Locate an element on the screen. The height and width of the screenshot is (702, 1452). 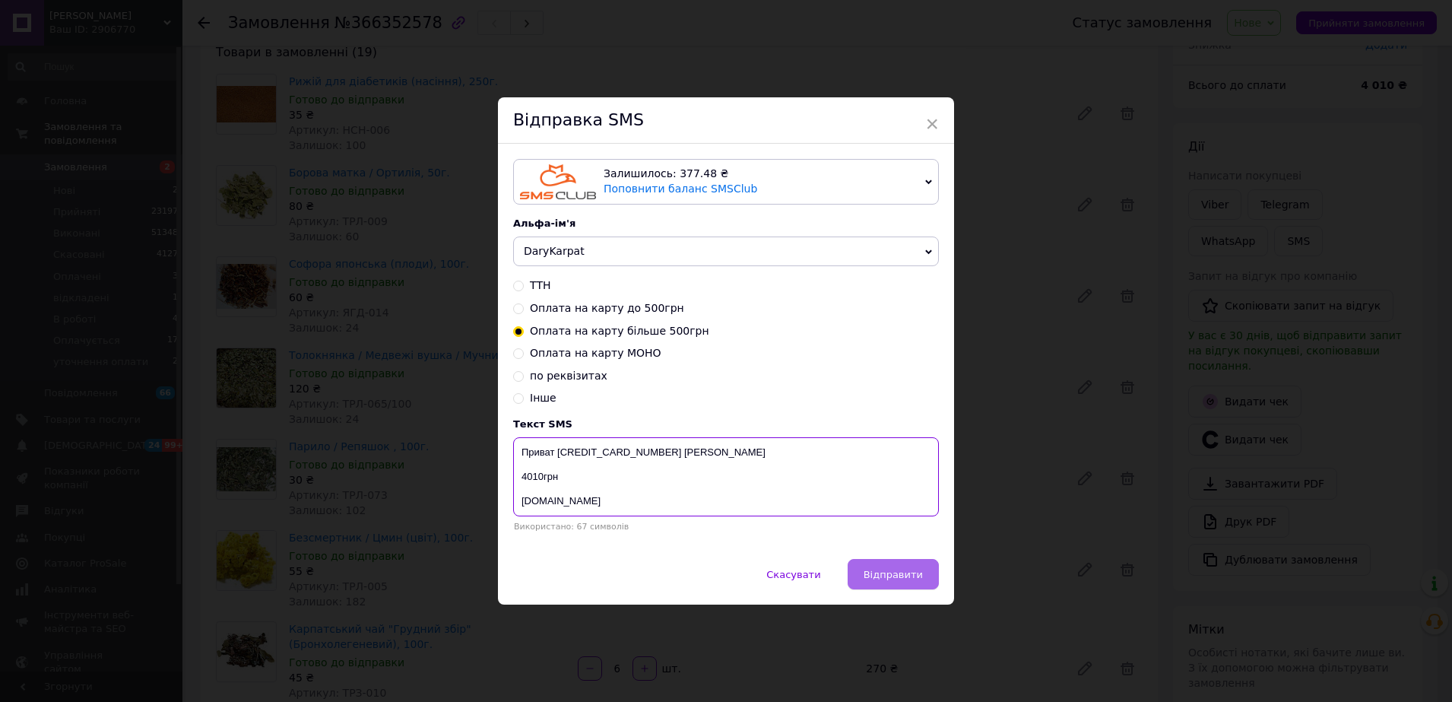
span: ТТН is located at coordinates (541, 285).